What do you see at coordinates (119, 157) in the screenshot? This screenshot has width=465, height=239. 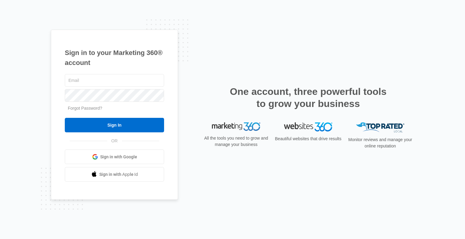 I see `span: Sign in with Google` at bounding box center [119, 157].